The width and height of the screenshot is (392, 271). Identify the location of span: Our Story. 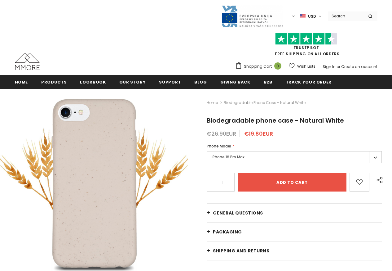
(133, 82).